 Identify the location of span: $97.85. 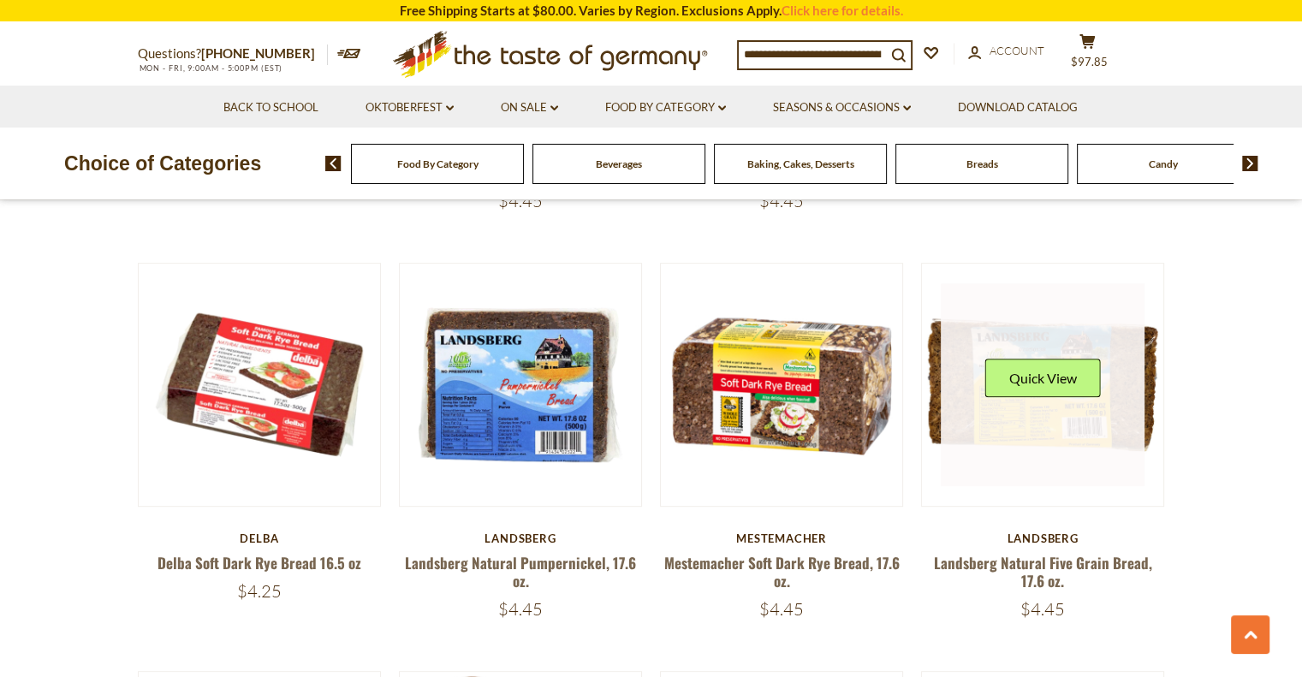
(1089, 62).